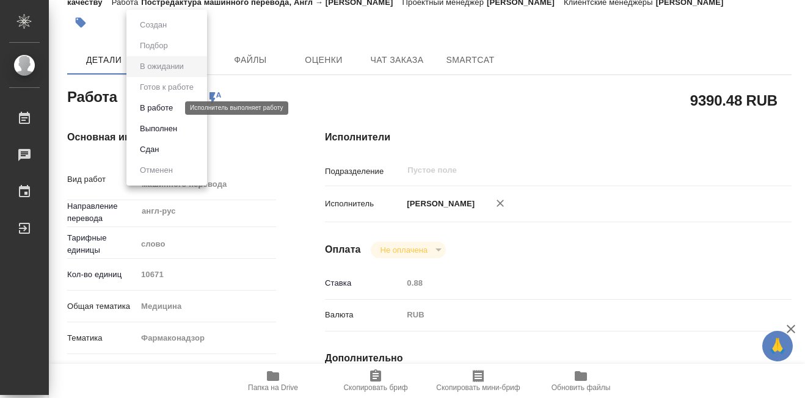 This screenshot has height=398, width=805. I want to click on button: Создан, so click(153, 25).